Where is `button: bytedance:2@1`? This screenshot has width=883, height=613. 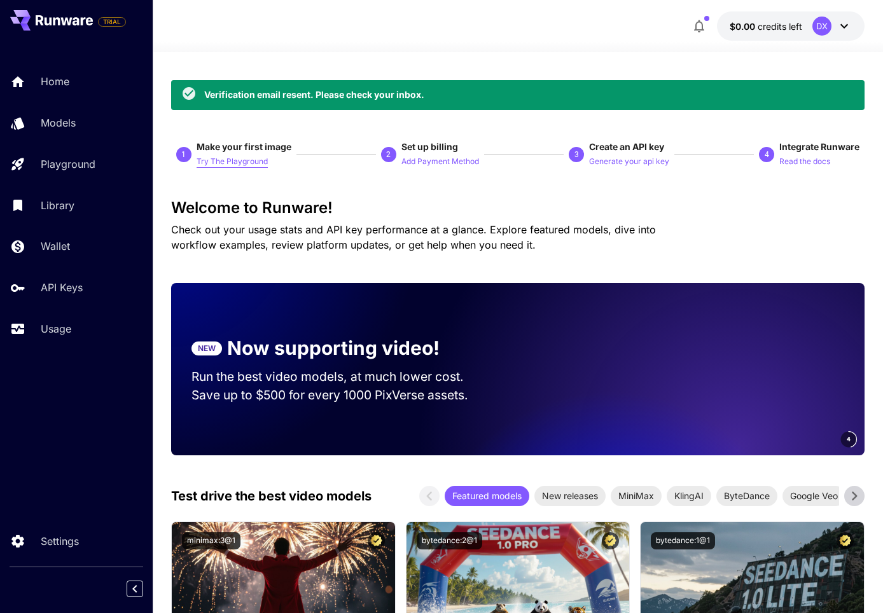
button: bytedance:2@1 is located at coordinates (449, 540).